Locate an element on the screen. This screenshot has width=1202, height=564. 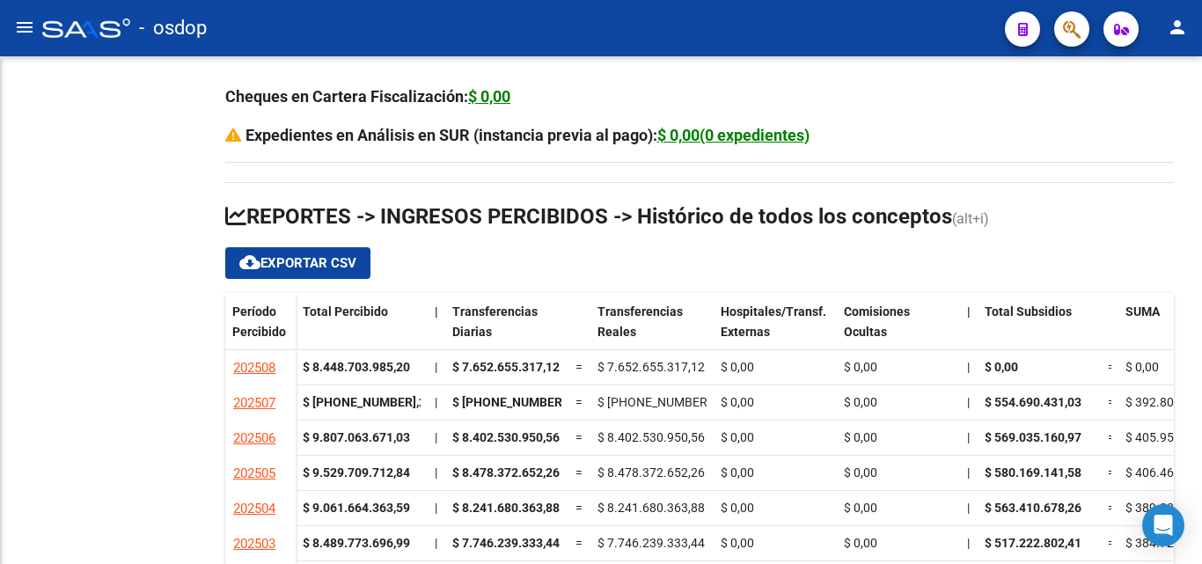
span: Total Subsidios is located at coordinates (1027, 311).